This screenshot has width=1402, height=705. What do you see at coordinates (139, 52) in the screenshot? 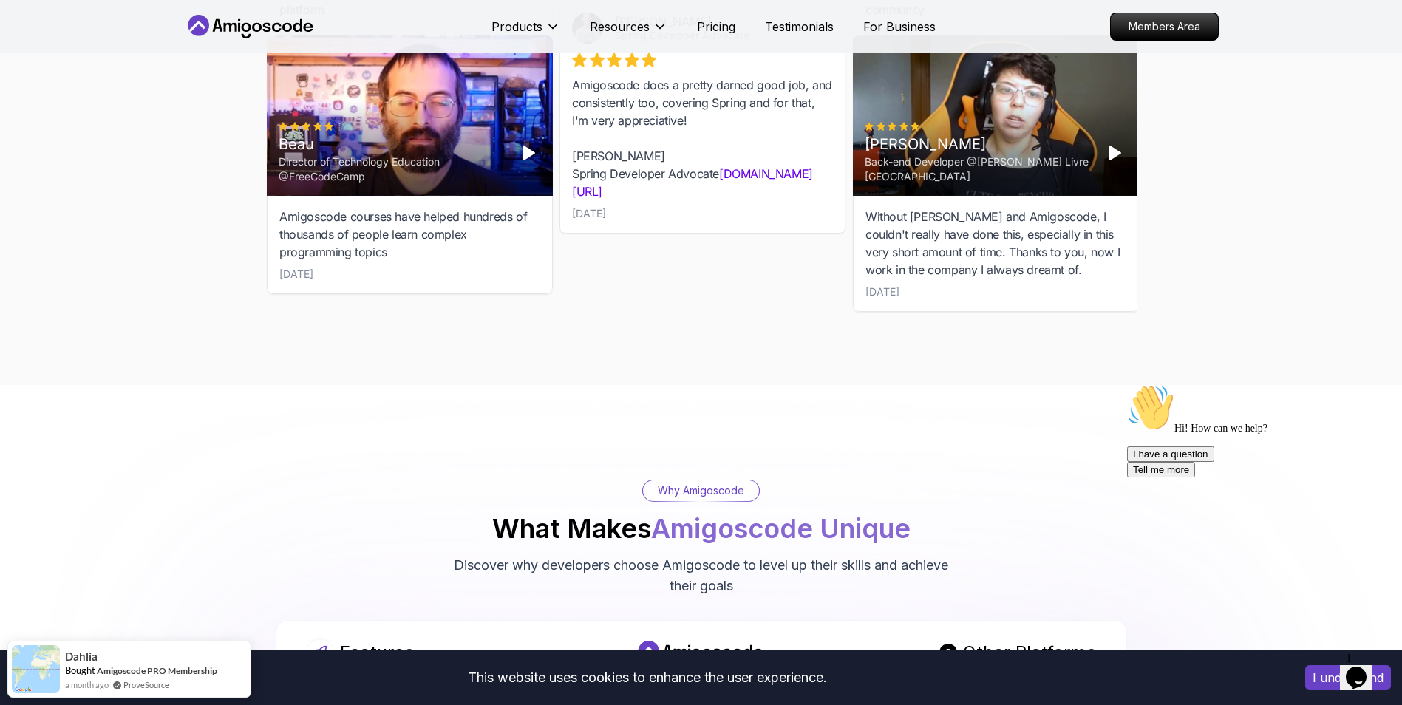
I see `div: 👋Hi! How can we help?I have a questionTell me more` at bounding box center [139, 52].